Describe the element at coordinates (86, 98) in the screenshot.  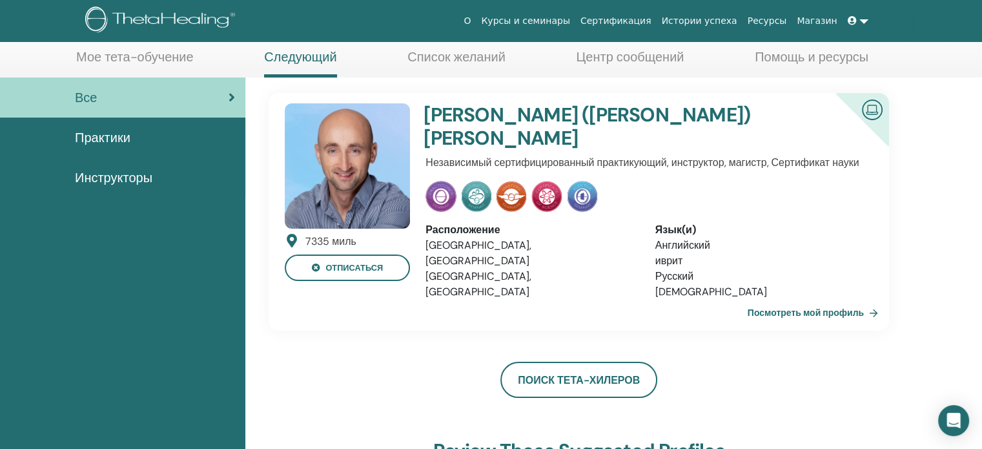
I see `span: Все` at that location.